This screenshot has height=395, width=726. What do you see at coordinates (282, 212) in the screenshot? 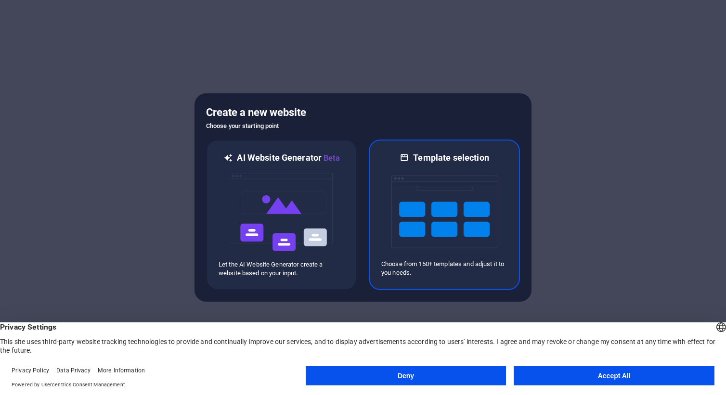
I see `img: ai` at bounding box center [282, 212].